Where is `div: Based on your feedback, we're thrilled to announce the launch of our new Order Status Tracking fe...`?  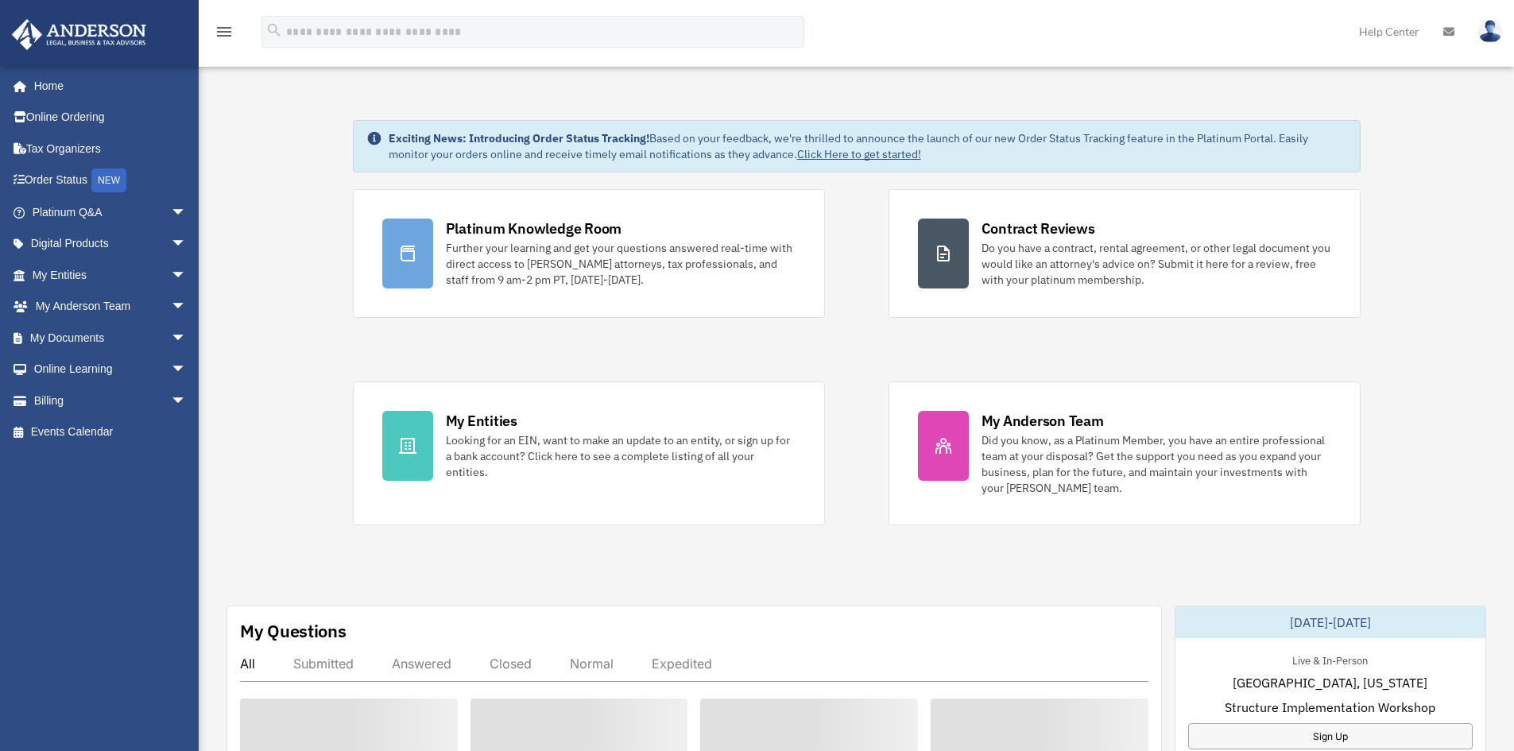 div: Based on your feedback, we're thrilled to announce the launch of our new Order Status Tracking fe... is located at coordinates (868, 146).